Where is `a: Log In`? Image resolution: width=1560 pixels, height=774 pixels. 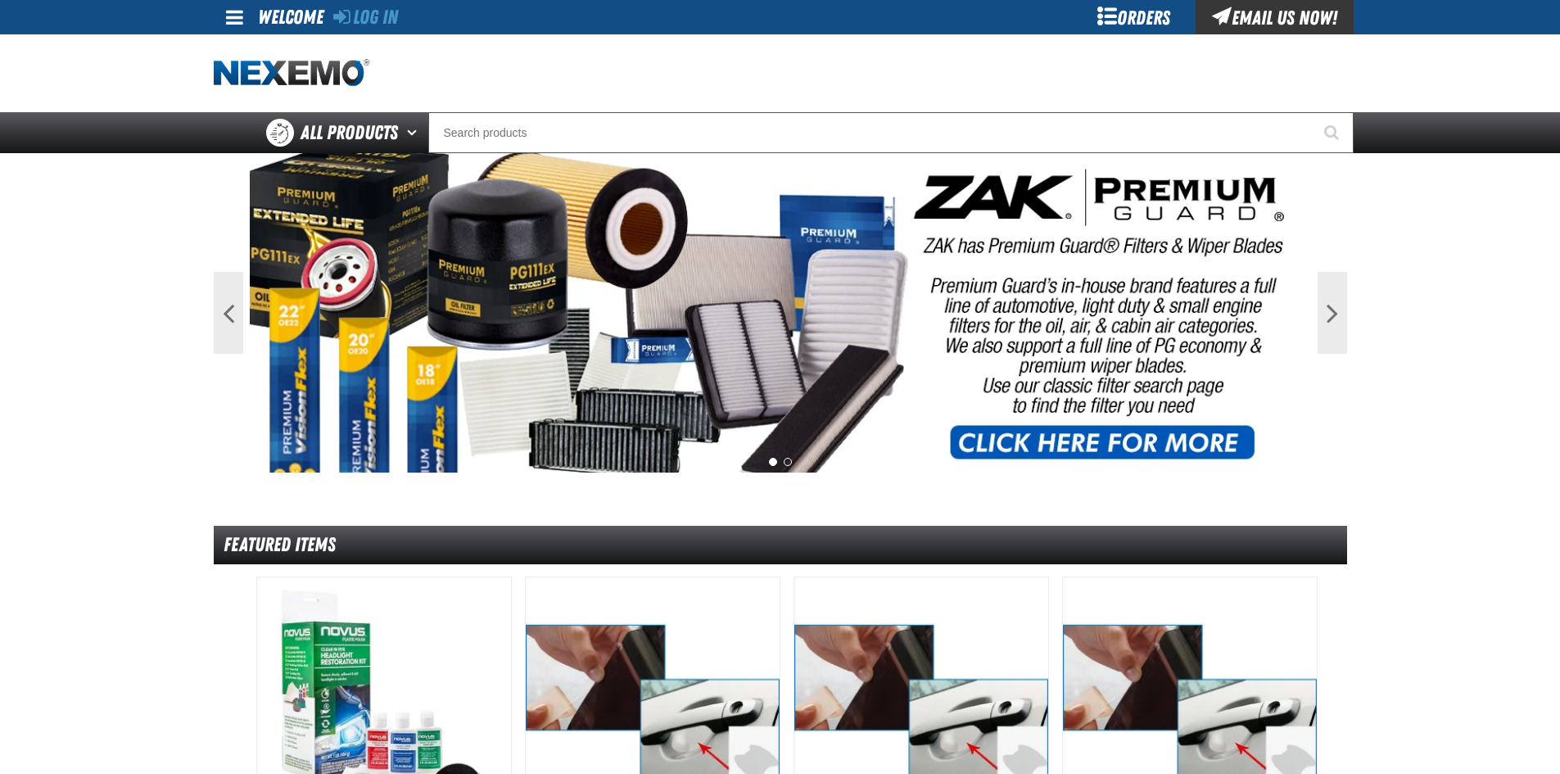
a: Log In is located at coordinates (365, 17).